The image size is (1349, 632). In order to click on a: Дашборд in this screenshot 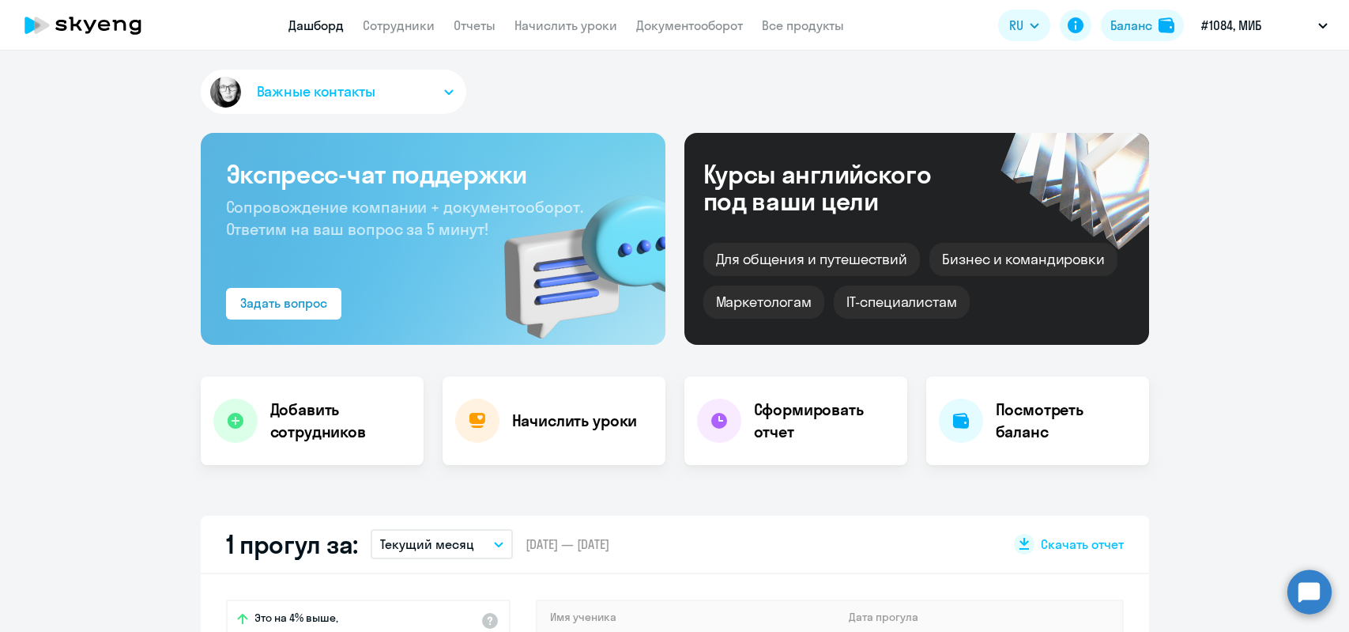, I will do `click(316, 25)`.